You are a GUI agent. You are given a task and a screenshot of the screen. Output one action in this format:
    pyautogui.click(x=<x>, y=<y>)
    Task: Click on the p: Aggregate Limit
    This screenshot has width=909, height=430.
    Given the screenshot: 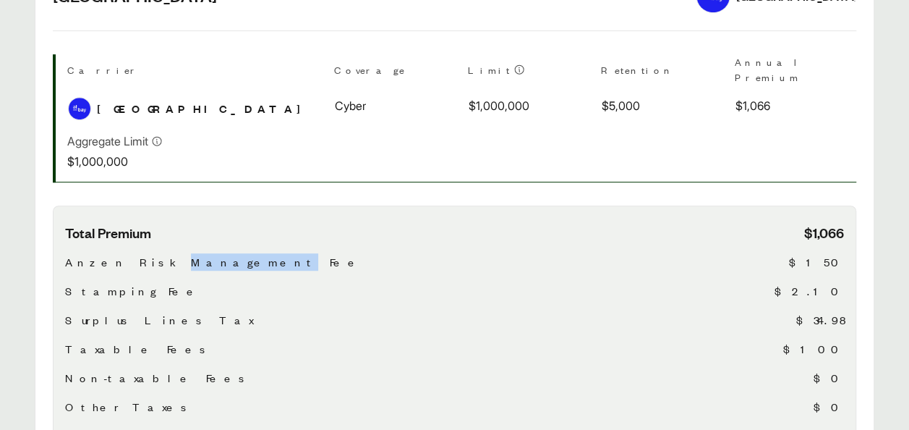 What is the action you would take?
    pyautogui.click(x=108, y=141)
    